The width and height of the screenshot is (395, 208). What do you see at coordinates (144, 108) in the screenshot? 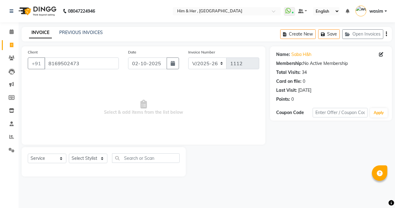
I see `span: Select & add items from the list below` at bounding box center [144, 108].